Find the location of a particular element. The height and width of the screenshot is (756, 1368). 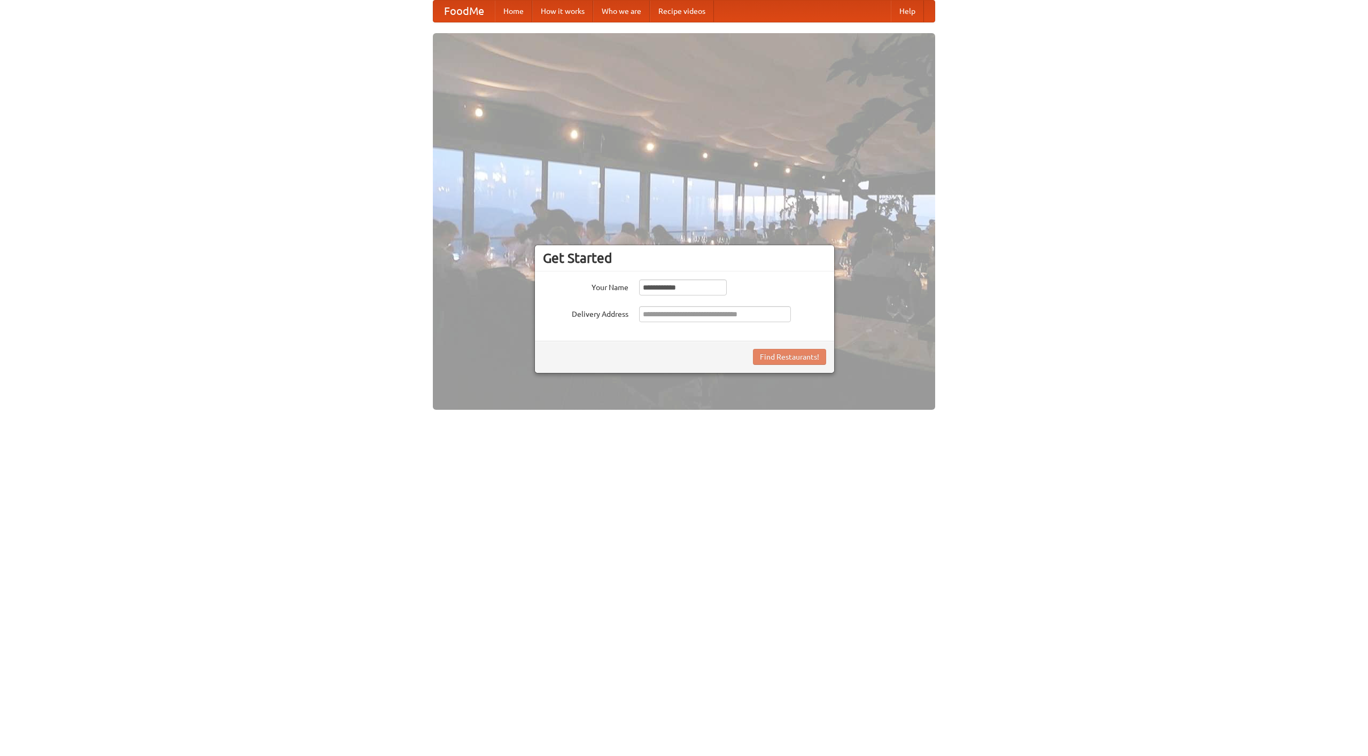

a: Who we are is located at coordinates (622, 11).